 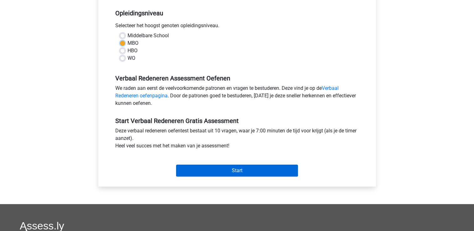 I want to click on label: WO, so click(x=131, y=58).